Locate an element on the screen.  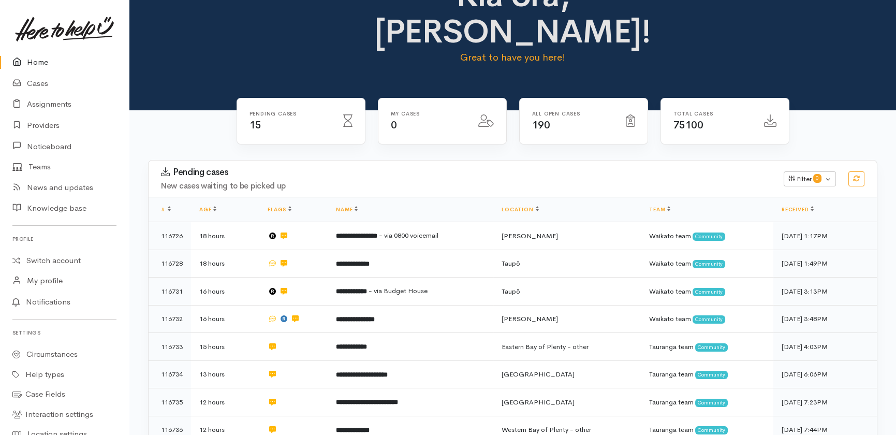
a: Age is located at coordinates (208, 209).